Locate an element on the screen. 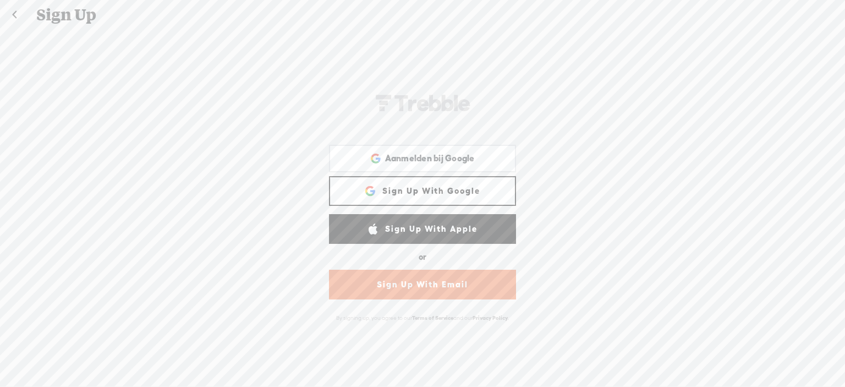 The width and height of the screenshot is (845, 387). div: Sign Up is located at coordinates (423, 15).